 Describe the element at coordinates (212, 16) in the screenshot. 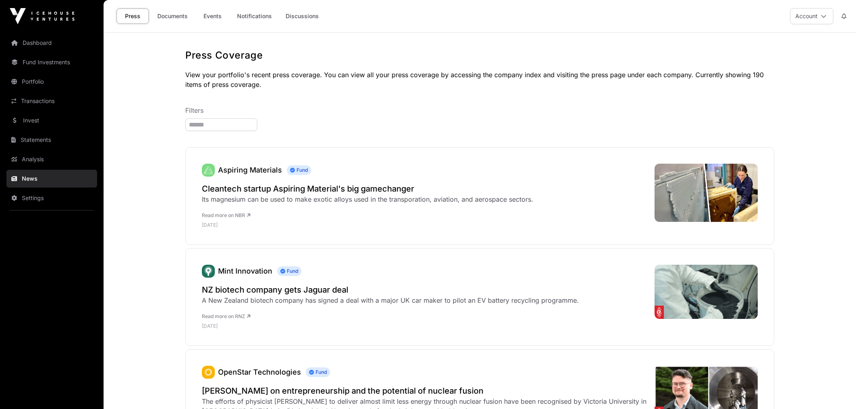

I see `a: Events` at that location.